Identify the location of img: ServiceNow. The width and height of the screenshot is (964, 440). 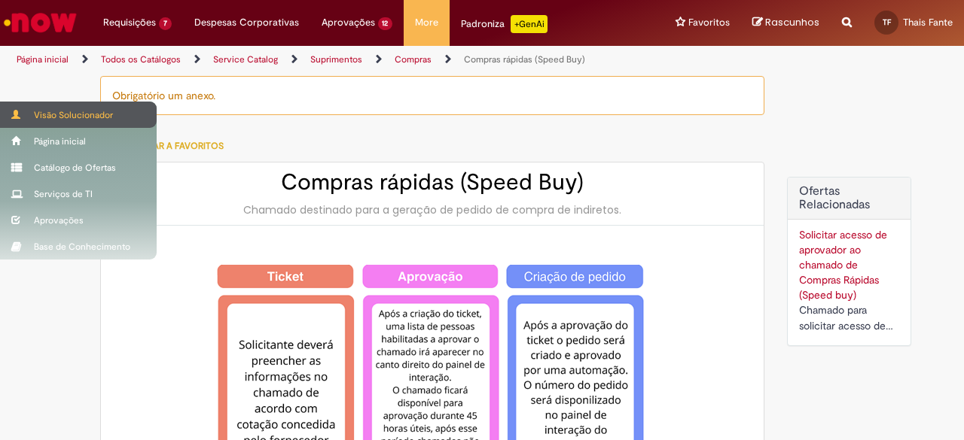
(40, 23).